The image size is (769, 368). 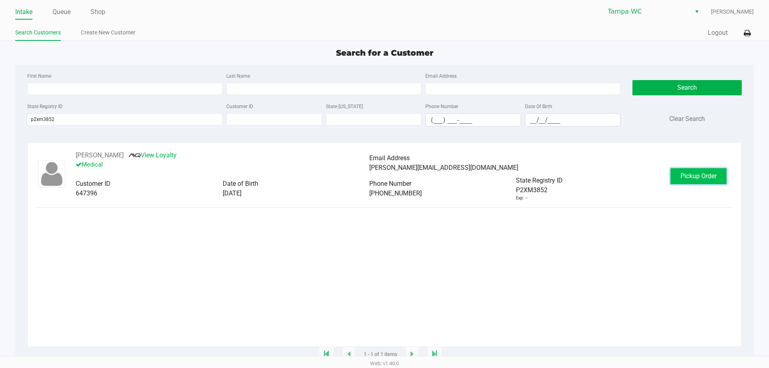 What do you see at coordinates (442, 107) in the screenshot?
I see `label: Phone Number` at bounding box center [442, 107].